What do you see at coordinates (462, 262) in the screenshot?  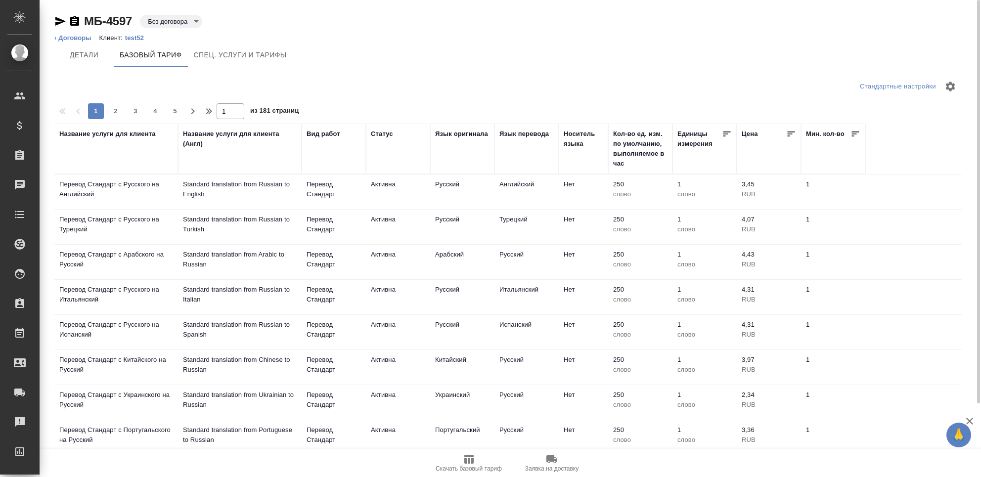 I see `td: Арабский` at bounding box center [462, 262].